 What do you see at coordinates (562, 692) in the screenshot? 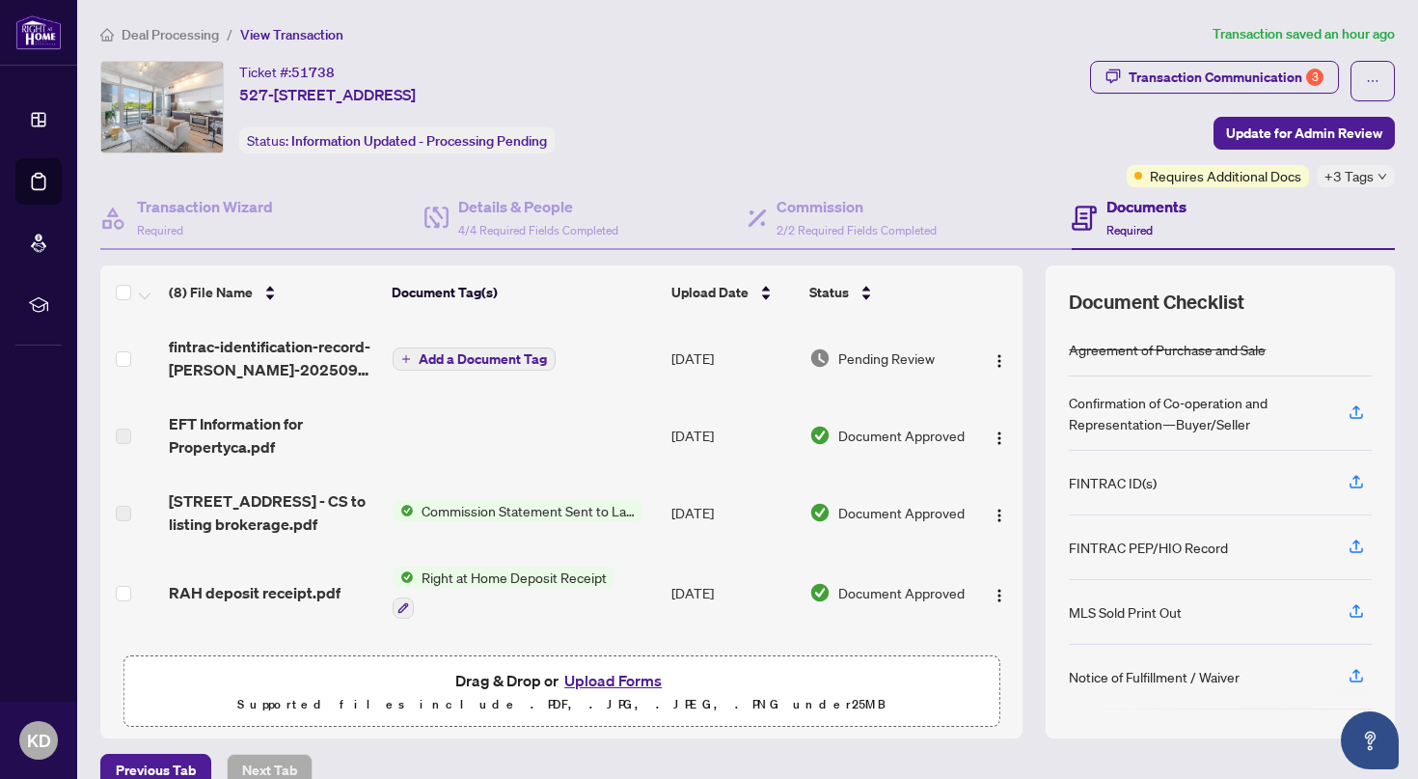
I see `span: Drag & Drop orUpload FormsSupported files include .PDF, .JPG, .JPEG, .PNG under25MB` at bounding box center [562, 692].